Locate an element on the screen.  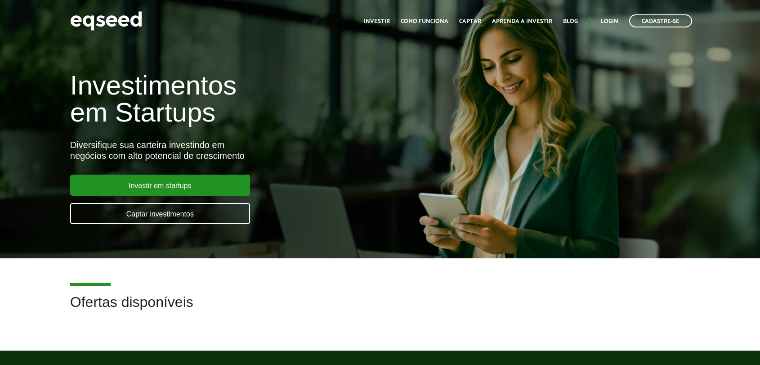
div: Diversifique sua carteira investindo em negócios com alto potencial de crescimento is located at coordinates (253, 150).